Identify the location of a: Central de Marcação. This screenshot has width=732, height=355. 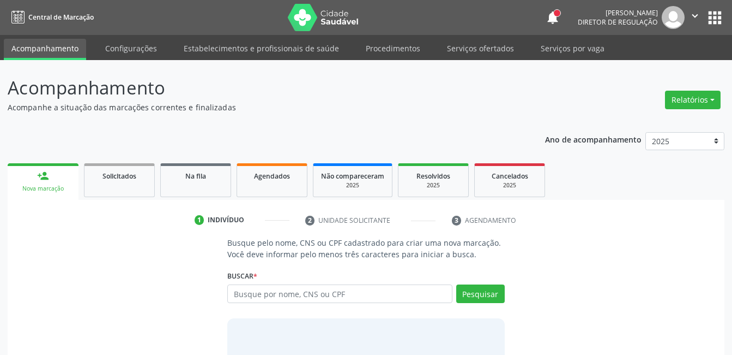
(51, 17).